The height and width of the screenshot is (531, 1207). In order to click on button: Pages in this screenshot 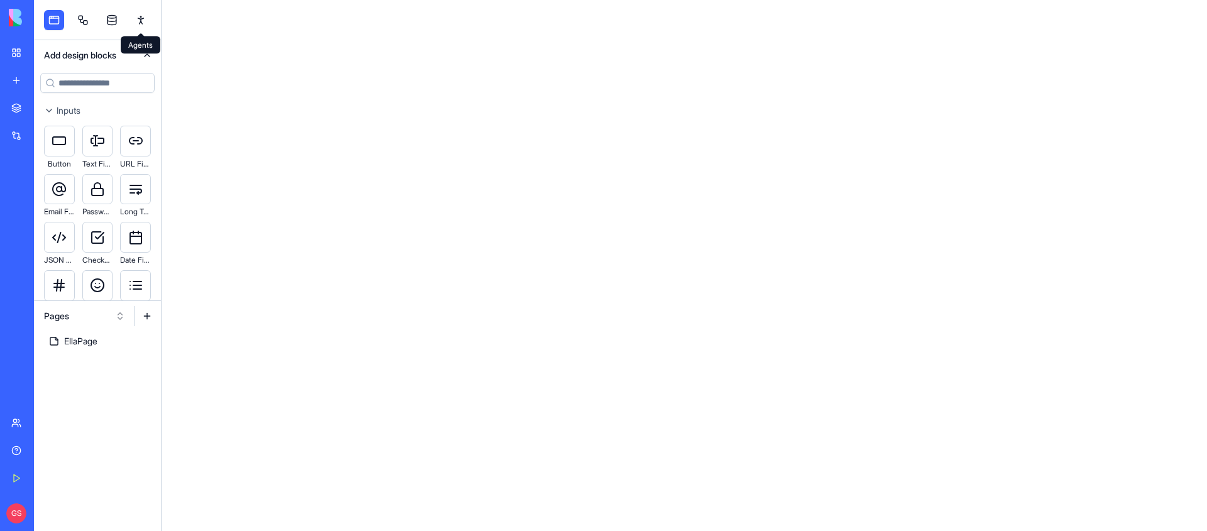, I will do `click(84, 316)`.